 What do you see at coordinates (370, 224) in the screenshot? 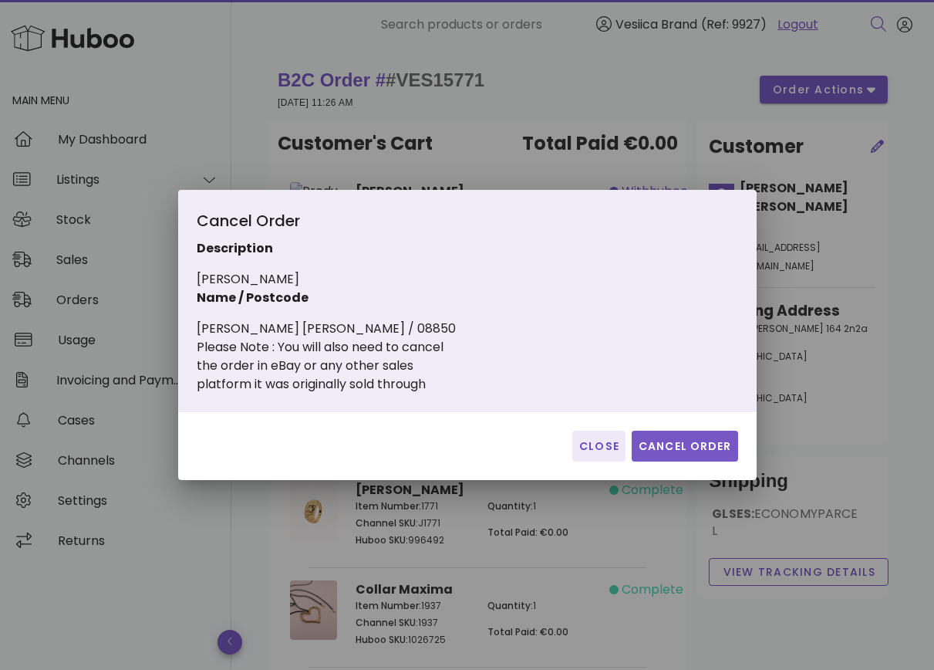
I see `div: Cancel Order` at bounding box center [370, 224].